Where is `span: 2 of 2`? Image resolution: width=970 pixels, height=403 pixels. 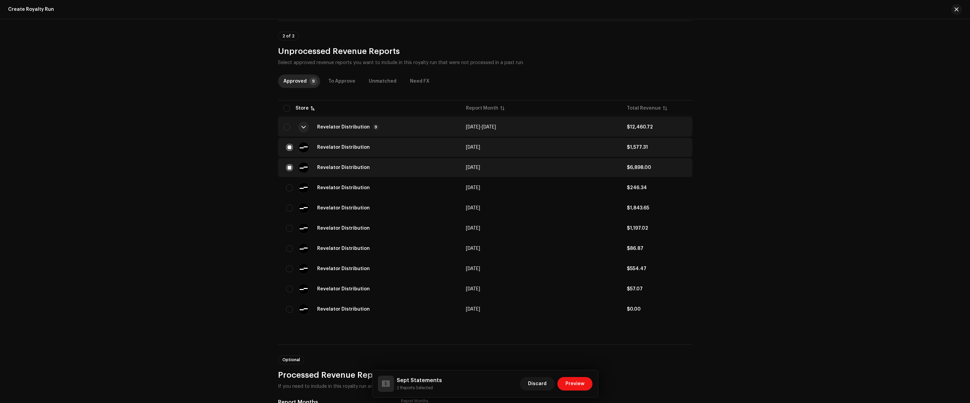 span: 2 of 2 is located at coordinates (288, 36).